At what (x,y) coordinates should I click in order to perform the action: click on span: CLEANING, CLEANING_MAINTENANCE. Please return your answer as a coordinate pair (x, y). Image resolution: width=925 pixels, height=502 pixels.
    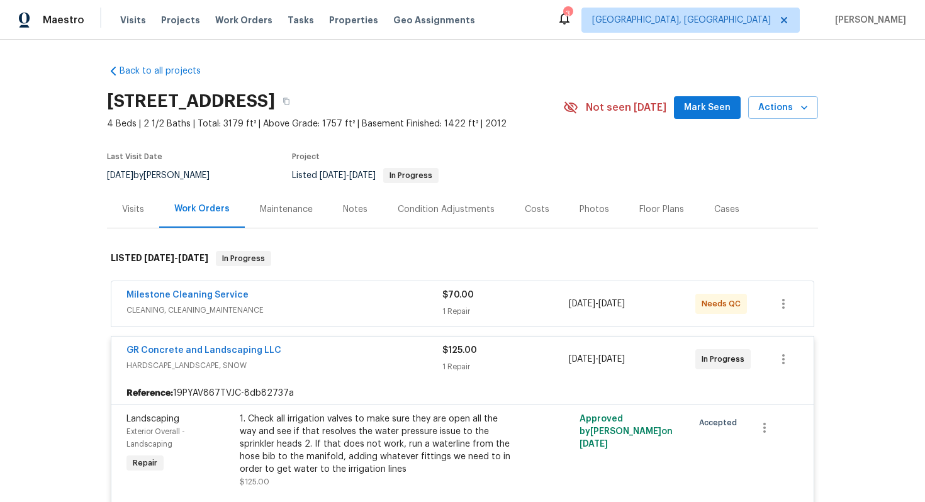
    Looking at the image, I should click on (285, 310).